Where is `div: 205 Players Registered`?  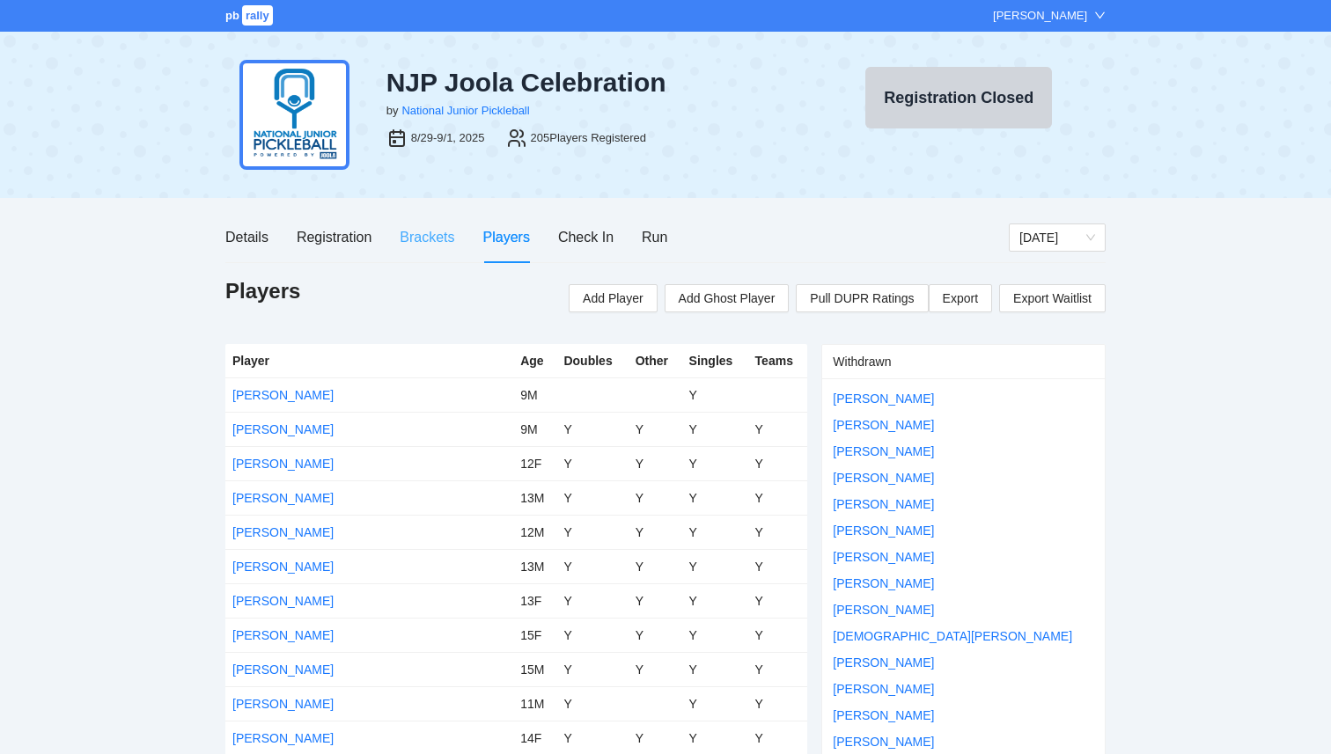
div: 205 Players Registered is located at coordinates (589, 138).